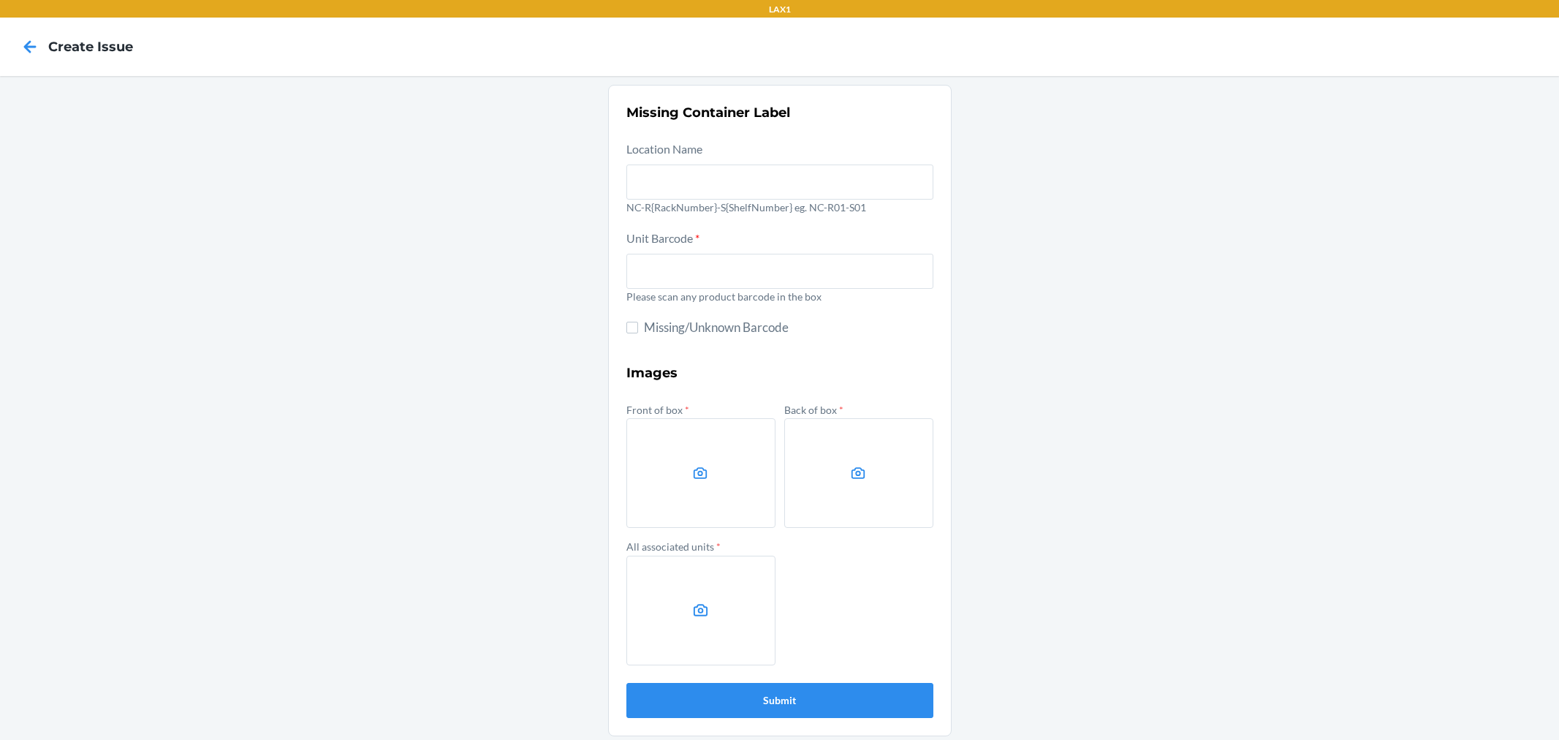  Describe the element at coordinates (658, 409) in the screenshot. I see `label: Front of box` at that location.